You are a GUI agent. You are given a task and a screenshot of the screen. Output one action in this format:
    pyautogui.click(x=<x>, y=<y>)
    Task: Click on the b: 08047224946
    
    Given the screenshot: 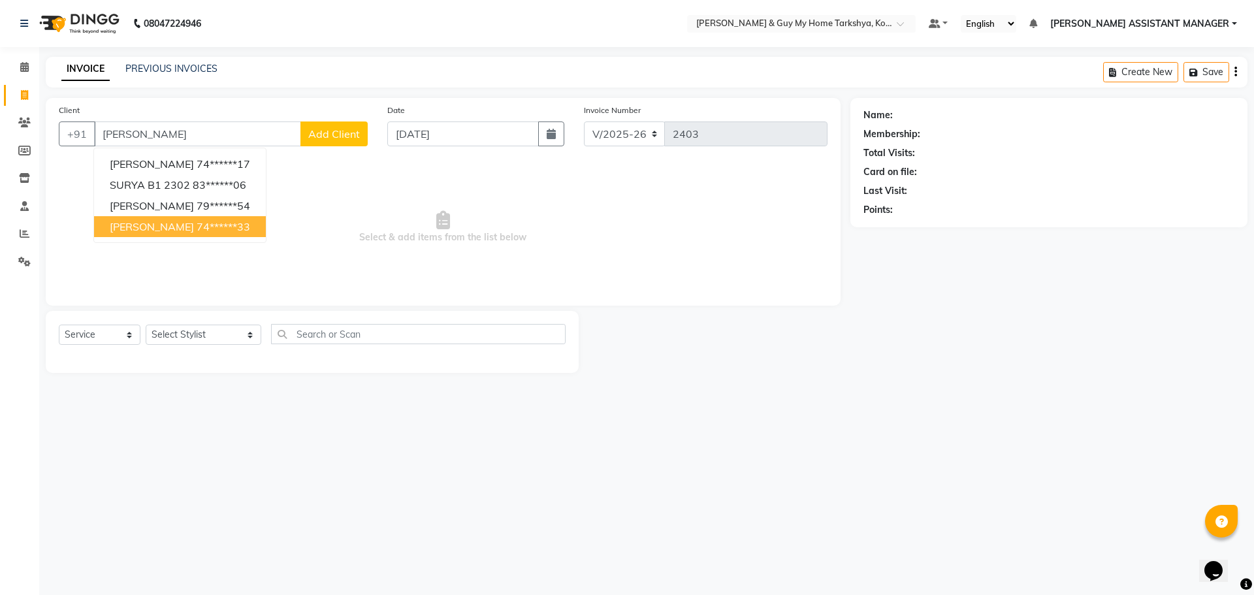 What is the action you would take?
    pyautogui.click(x=172, y=24)
    